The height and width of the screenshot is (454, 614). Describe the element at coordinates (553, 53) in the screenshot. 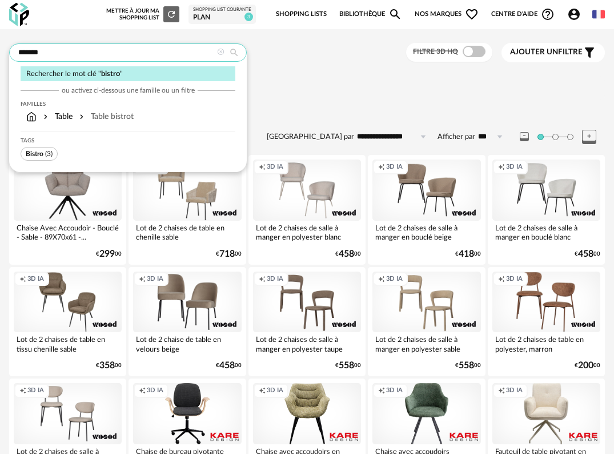

I see `button: Ajouter unfiltre Filter icon` at that location.